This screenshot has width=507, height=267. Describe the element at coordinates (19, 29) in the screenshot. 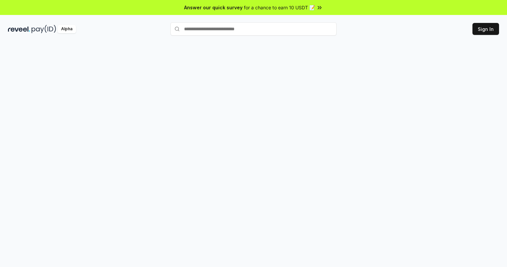

I see `img: reveel_dark` at that location.